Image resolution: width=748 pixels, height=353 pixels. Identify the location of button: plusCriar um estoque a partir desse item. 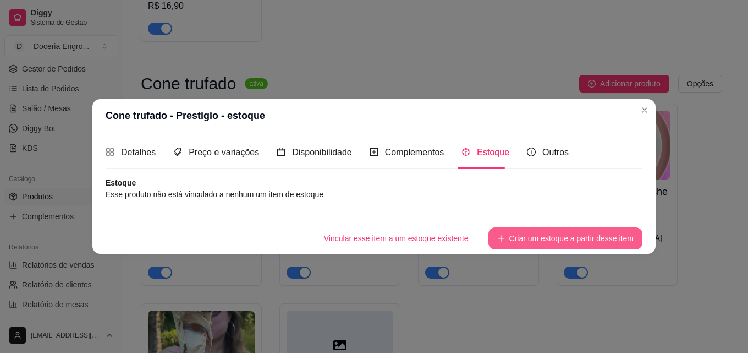
(566, 238).